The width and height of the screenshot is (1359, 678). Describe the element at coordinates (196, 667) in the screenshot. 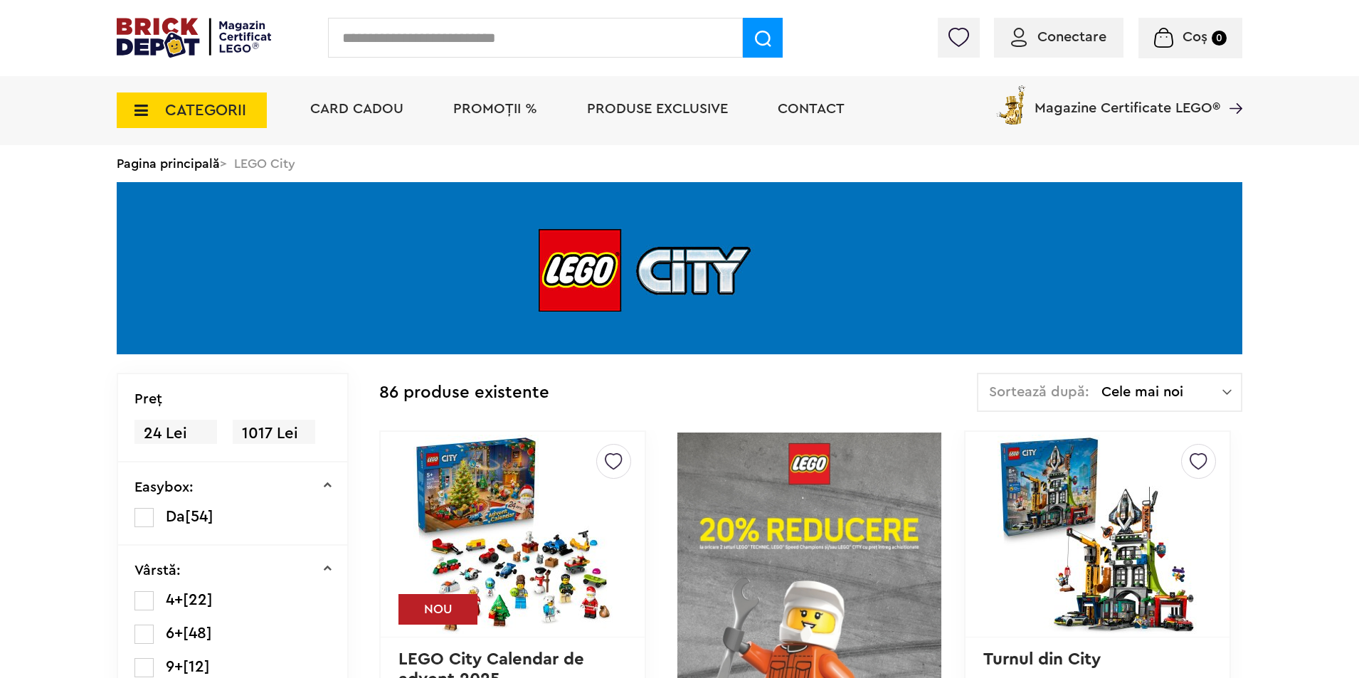

I see `span: [12]` at that location.